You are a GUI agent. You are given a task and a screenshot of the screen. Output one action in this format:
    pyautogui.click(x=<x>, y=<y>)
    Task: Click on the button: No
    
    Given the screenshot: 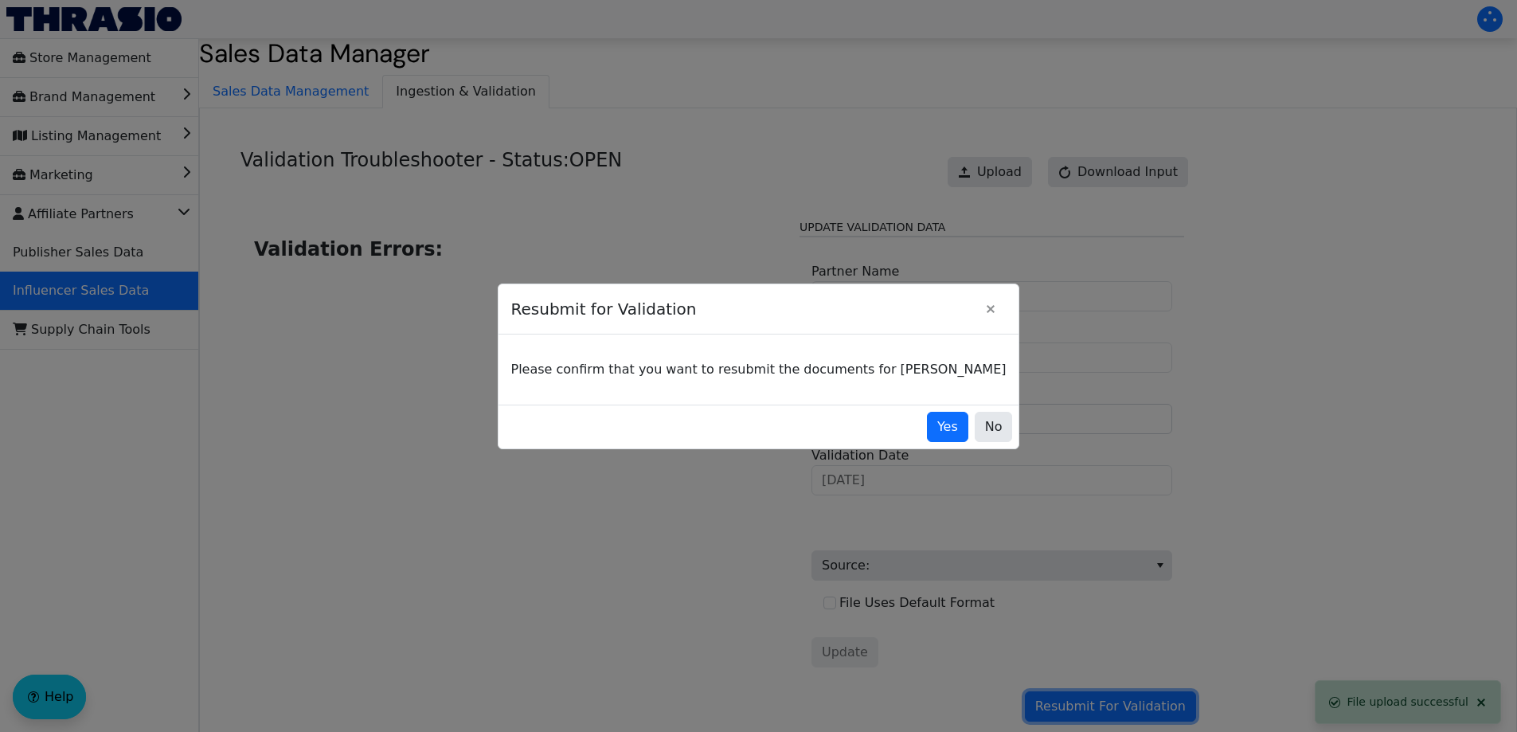 What is the action you would take?
    pyautogui.click(x=994, y=427)
    